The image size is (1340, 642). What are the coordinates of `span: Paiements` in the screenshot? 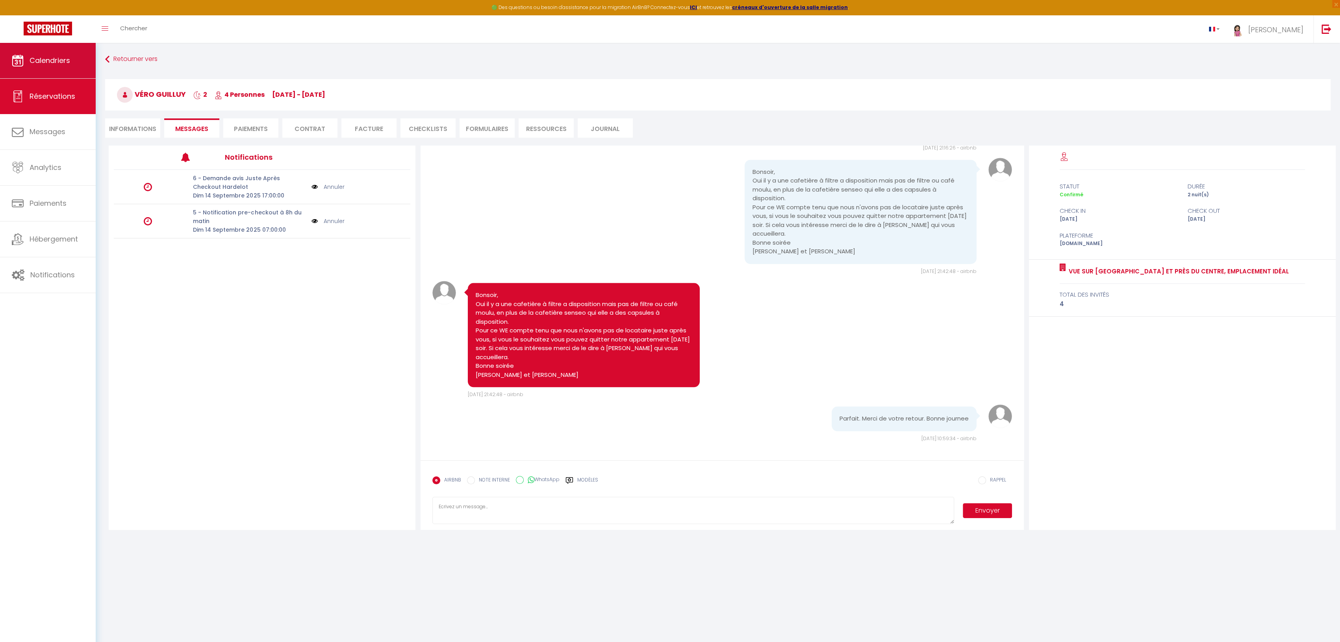 It's located at (48, 203).